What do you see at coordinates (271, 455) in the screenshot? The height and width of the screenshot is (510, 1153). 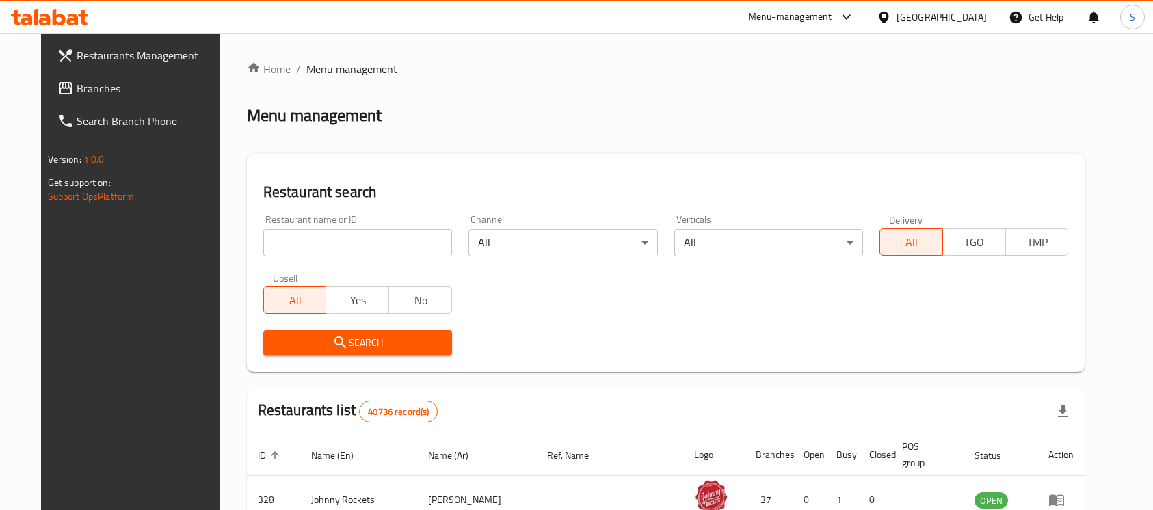 I see `span: ID` at bounding box center [271, 455].